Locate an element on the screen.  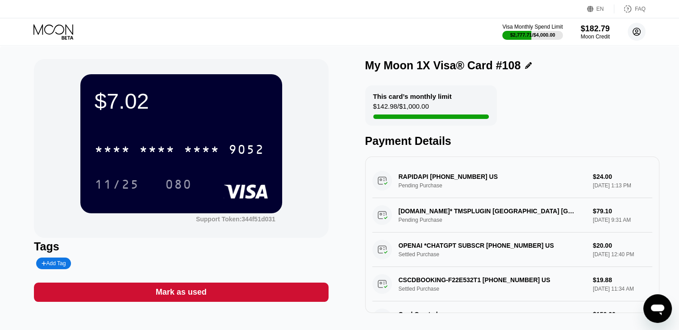
div: Visa Monthly Spend Limit$2,777.71/$4,000.00 is located at coordinates (532, 32).